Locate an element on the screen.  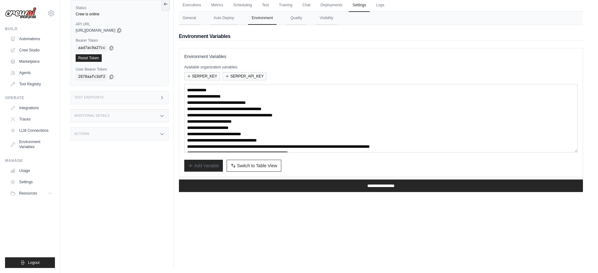
button: Switch to Table View is located at coordinates (254, 166).